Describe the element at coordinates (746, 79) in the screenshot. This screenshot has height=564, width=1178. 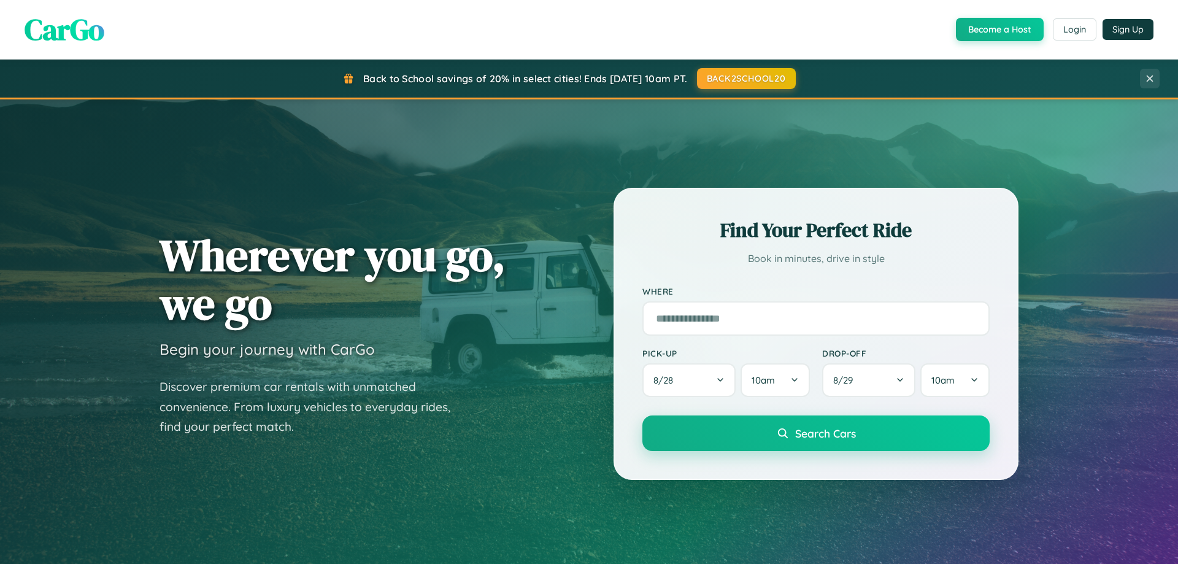
I see `button: BACK2SCHOOL20` at that location.